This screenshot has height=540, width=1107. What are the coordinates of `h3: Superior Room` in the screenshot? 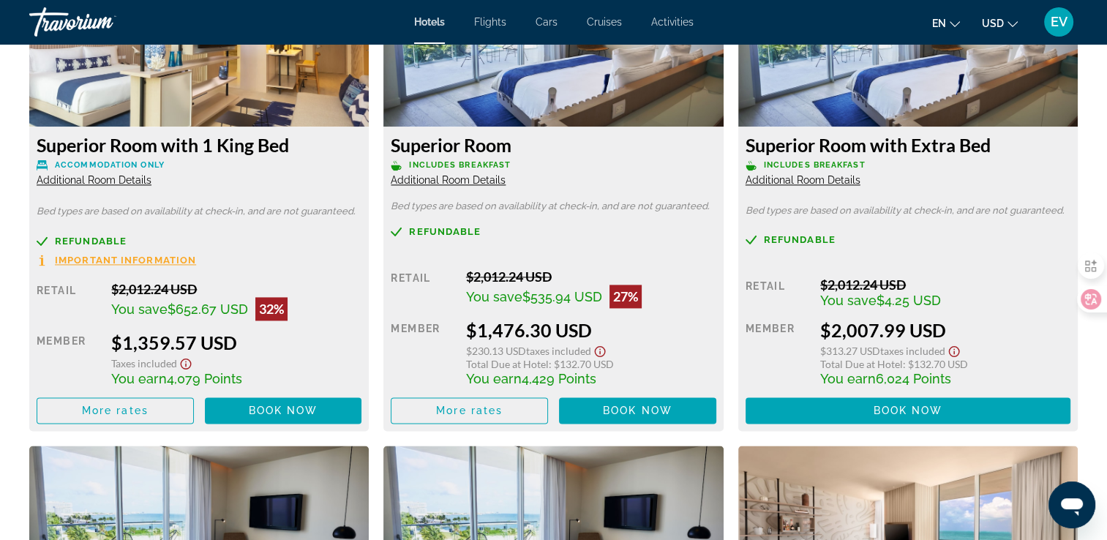 It's located at (553, 145).